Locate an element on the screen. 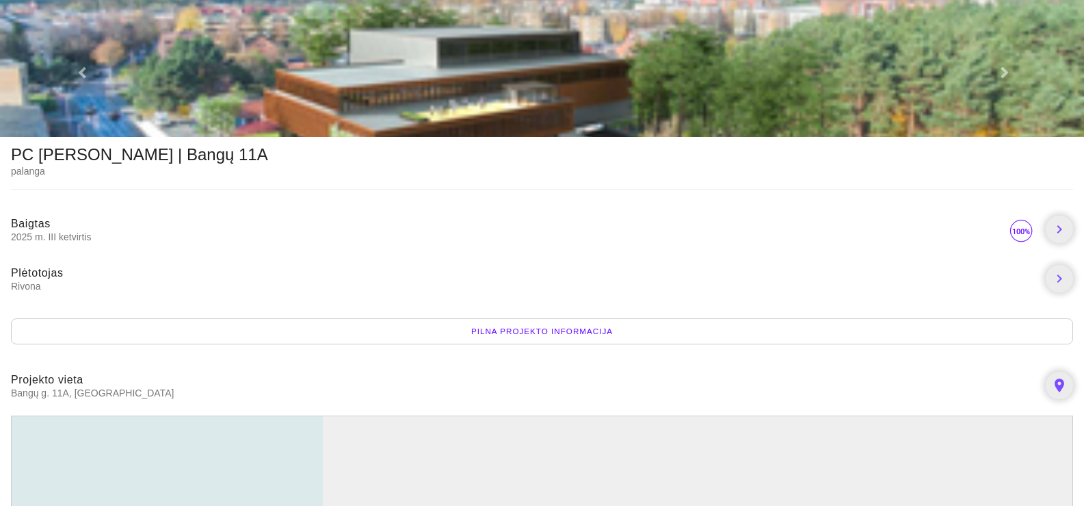 This screenshot has height=506, width=1084. div: Pilna projekto informacija is located at coordinates (542, 331).